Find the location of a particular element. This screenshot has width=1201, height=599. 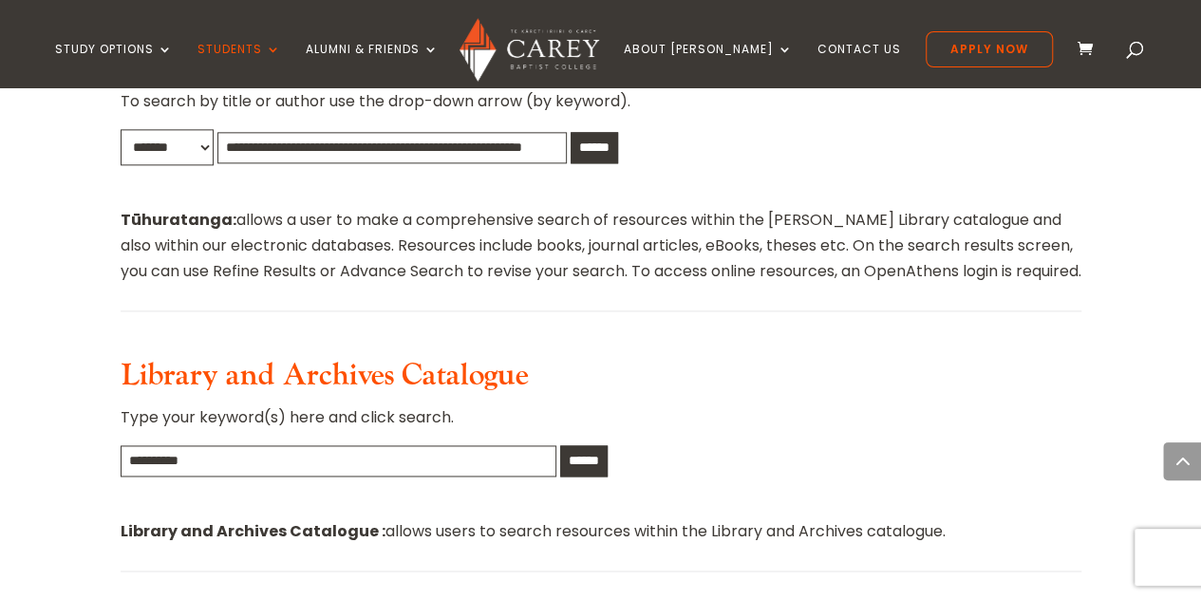

a: Students is located at coordinates (239, 65).